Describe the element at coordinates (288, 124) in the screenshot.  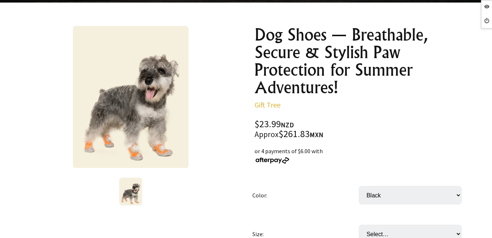
I see `span: NZD` at that location.